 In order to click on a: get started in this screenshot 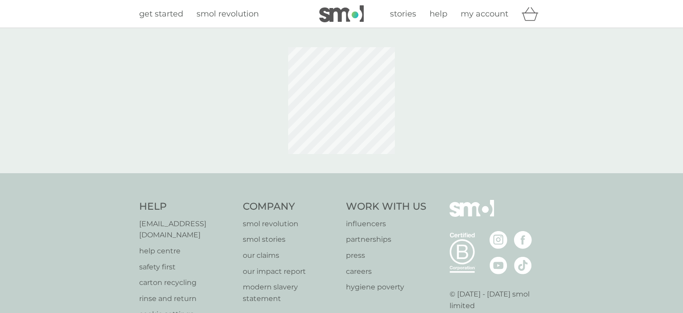, I will do `click(161, 14)`.